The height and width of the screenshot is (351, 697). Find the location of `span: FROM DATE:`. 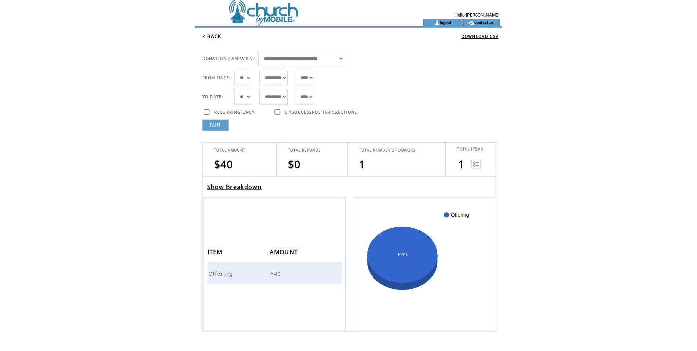

span: FROM DATE: is located at coordinates (216, 78).